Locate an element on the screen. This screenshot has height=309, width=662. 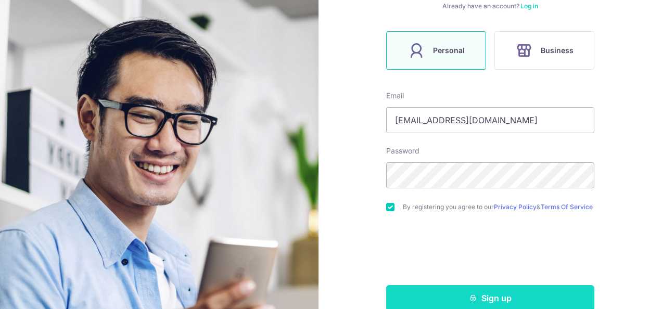
a: Terms Of Service is located at coordinates (567, 207).